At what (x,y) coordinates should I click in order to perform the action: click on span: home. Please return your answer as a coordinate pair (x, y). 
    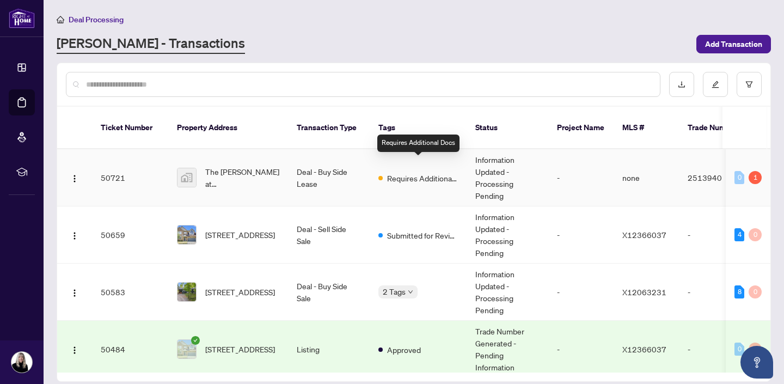
    Looking at the image, I should click on (60, 20).